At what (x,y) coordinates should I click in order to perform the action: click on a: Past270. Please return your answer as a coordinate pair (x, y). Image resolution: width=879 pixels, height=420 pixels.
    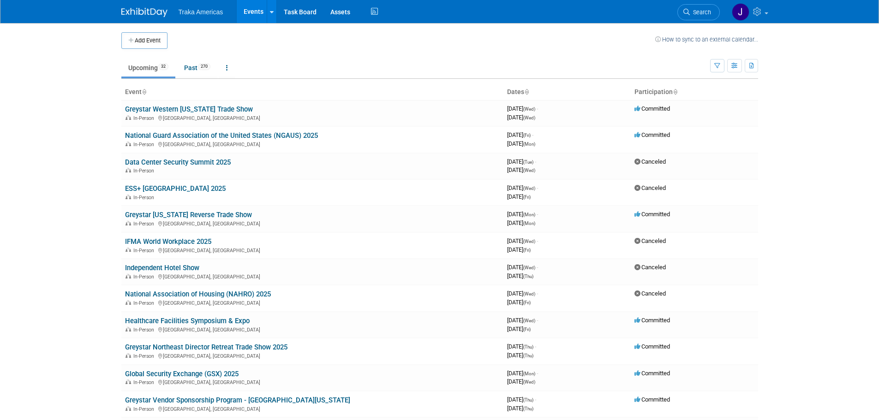
    Looking at the image, I should click on (197, 68).